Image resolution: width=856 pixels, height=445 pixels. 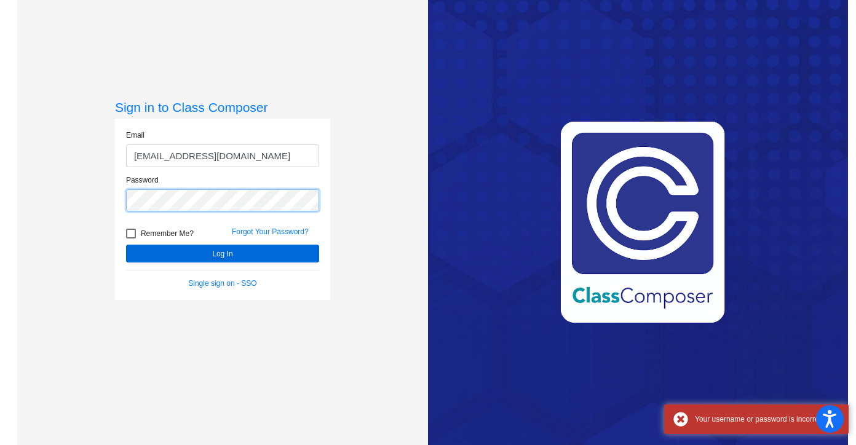 What do you see at coordinates (135, 135) in the screenshot?
I see `label: Email` at bounding box center [135, 135].